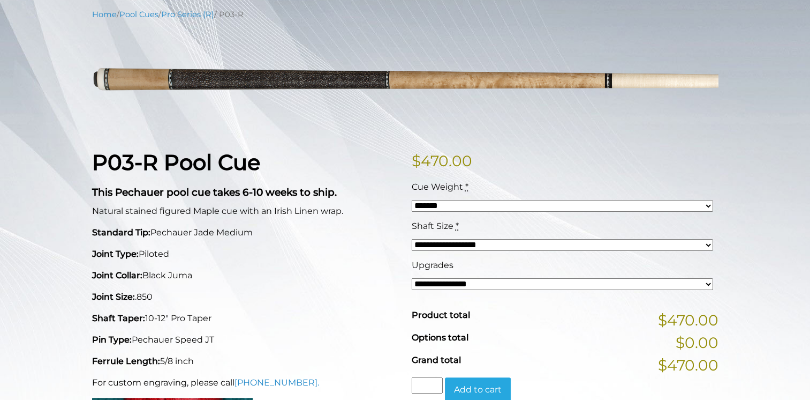 The width and height of the screenshot is (810, 400). What do you see at coordinates (245, 340) in the screenshot?
I see `p: Pechauer Speed JT` at bounding box center [245, 340].